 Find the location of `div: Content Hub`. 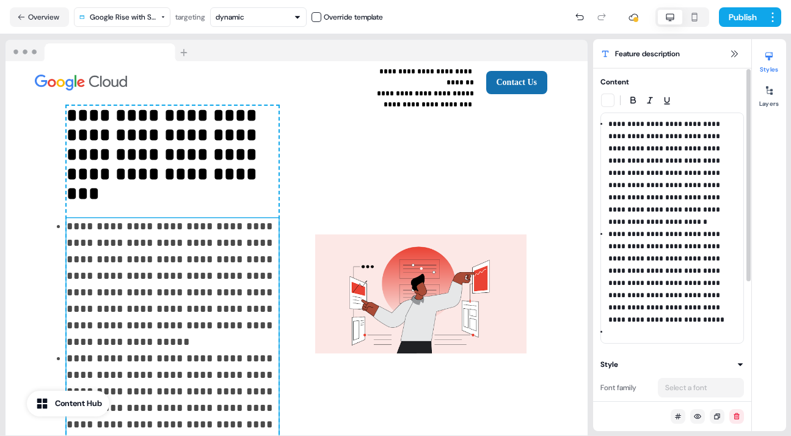

div: Content Hub is located at coordinates (78, 403).